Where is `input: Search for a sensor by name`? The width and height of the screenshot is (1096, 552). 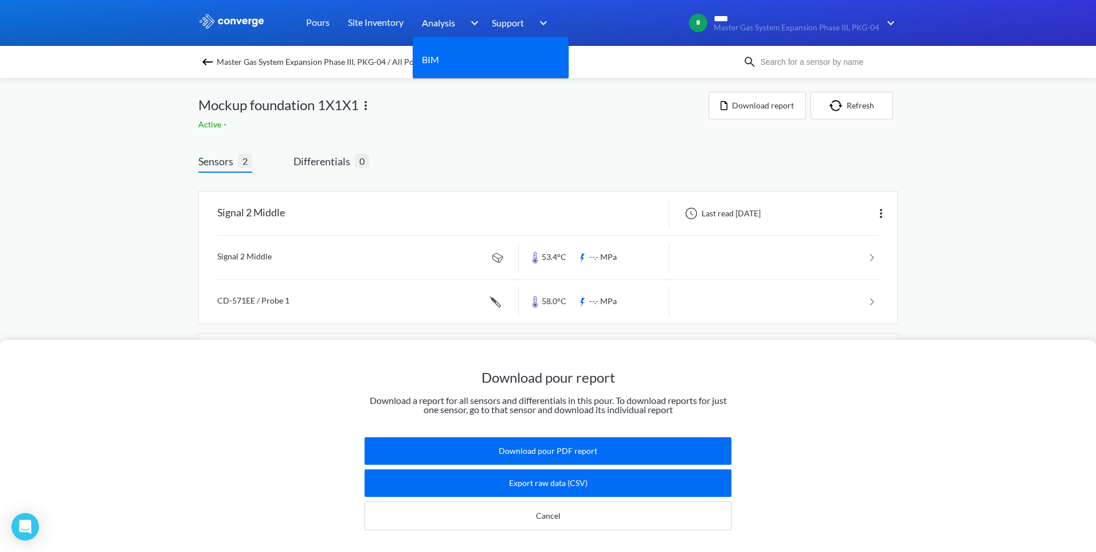 input: Search for a sensor by name is located at coordinates (826, 62).